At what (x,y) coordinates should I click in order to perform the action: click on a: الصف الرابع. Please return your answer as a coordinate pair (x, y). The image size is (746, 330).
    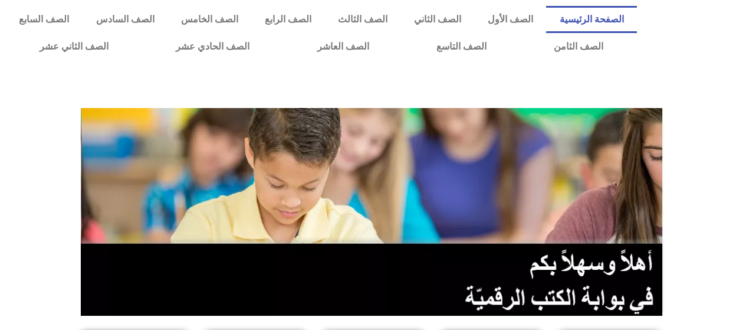
    Looking at the image, I should click on (288, 19).